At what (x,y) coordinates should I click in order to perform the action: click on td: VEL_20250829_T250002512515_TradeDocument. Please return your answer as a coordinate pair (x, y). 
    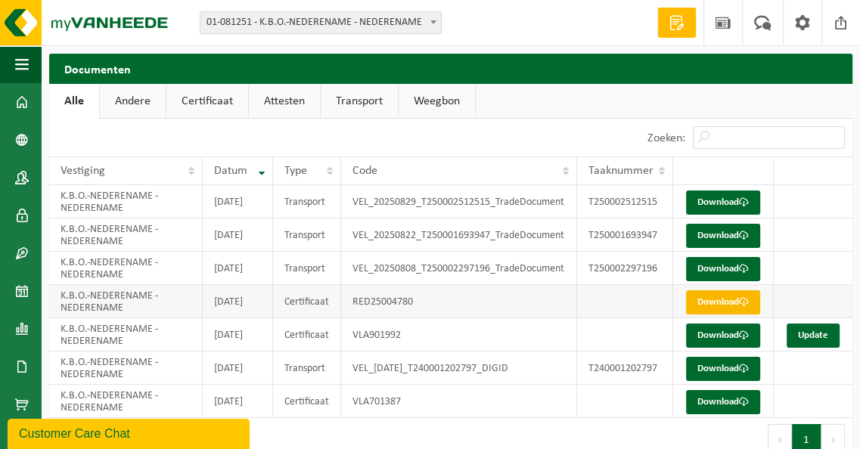
    Looking at the image, I should click on (459, 202).